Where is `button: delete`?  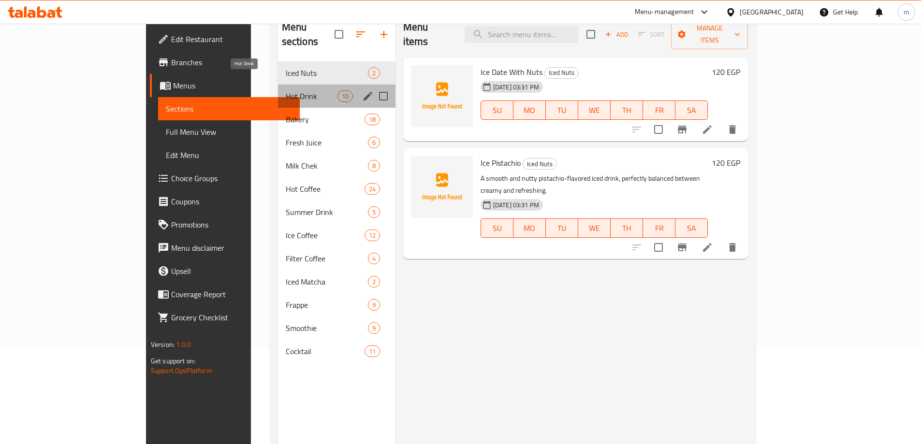 button: delete is located at coordinates (733, 130).